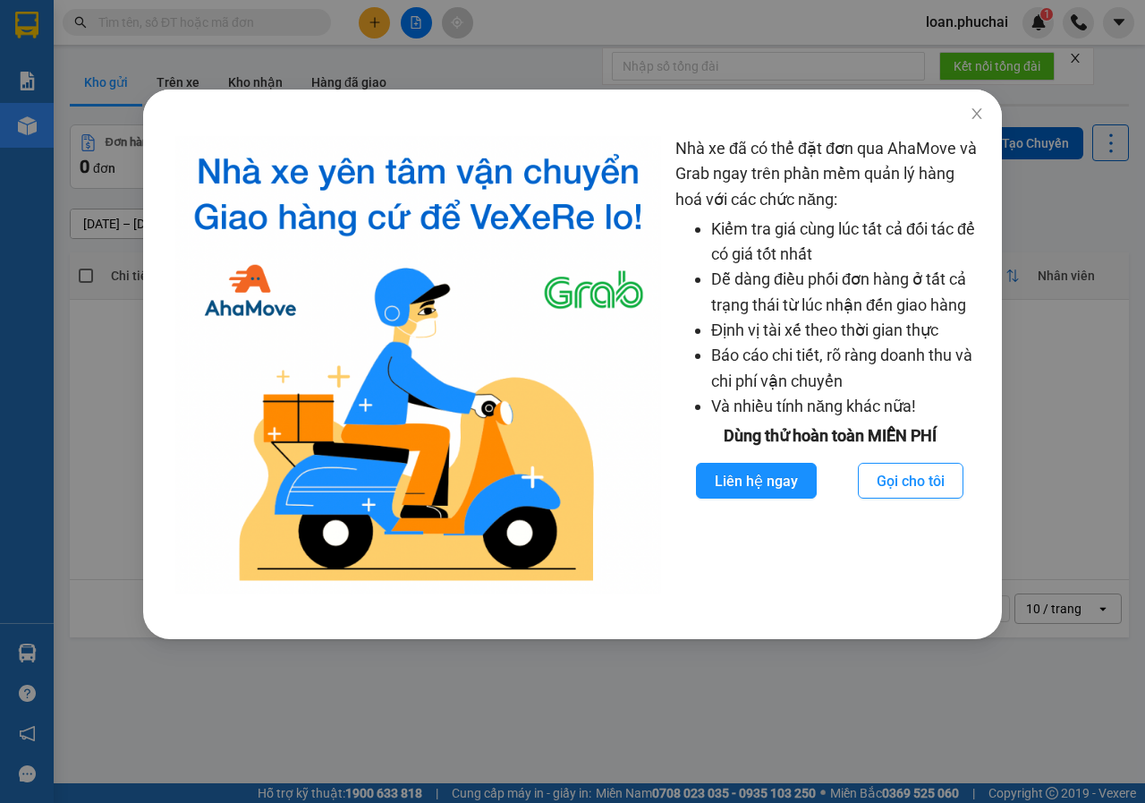 The width and height of the screenshot is (1145, 803). What do you see at coordinates (847, 406) in the screenshot?
I see `li: Và nhiều tính năng khác nữa!` at bounding box center [847, 406].